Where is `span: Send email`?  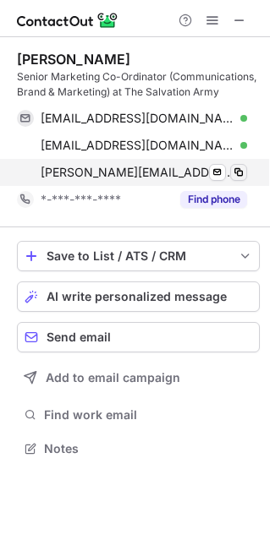 span: Send email is located at coordinates (79, 337).